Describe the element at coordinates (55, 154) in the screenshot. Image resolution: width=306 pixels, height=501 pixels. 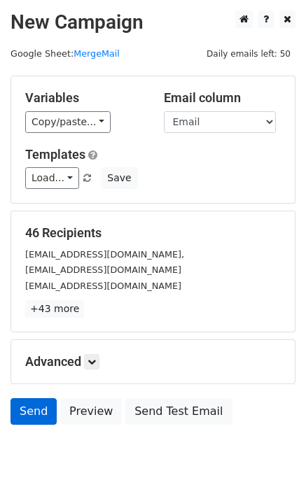
I see `a: Templates` at that location.